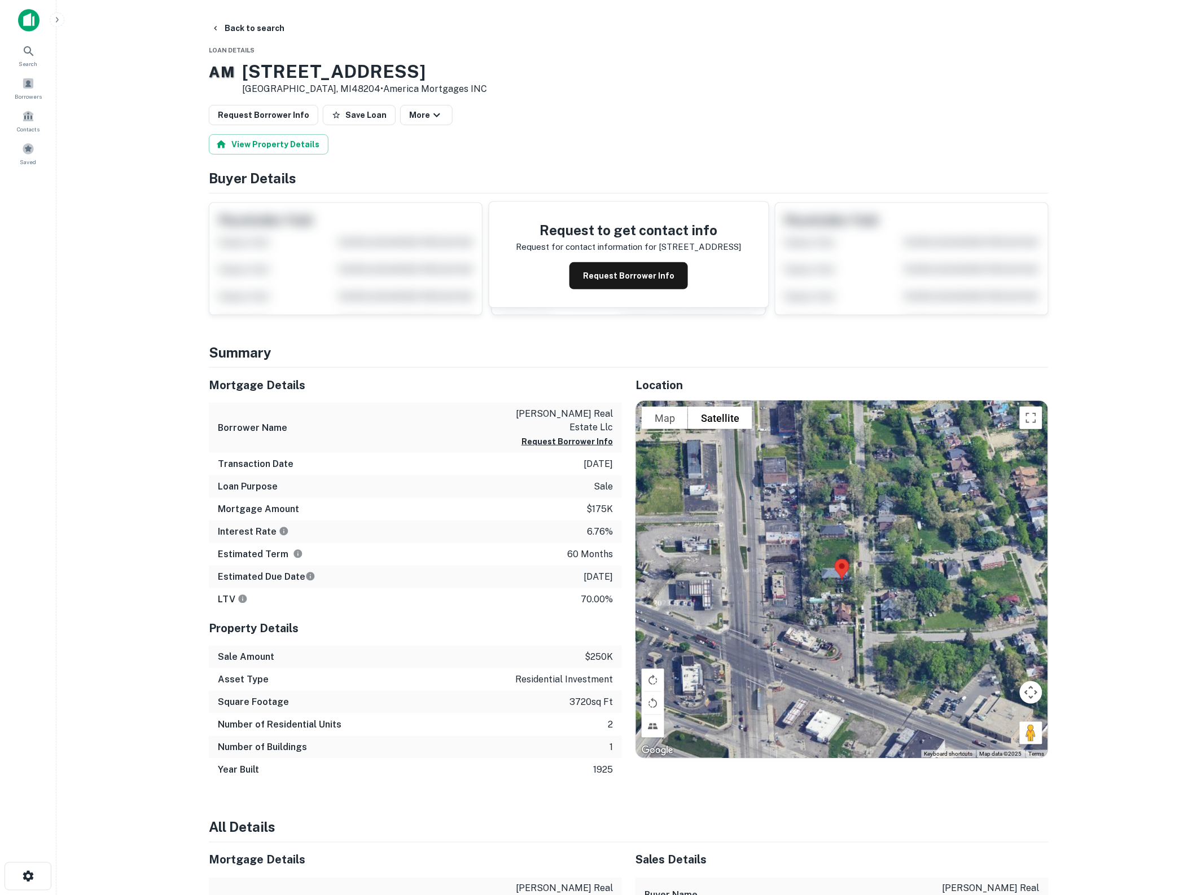 The height and width of the screenshot is (895, 1201). What do you see at coordinates (256, 464) in the screenshot?
I see `h6: Transaction Date` at bounding box center [256, 464].